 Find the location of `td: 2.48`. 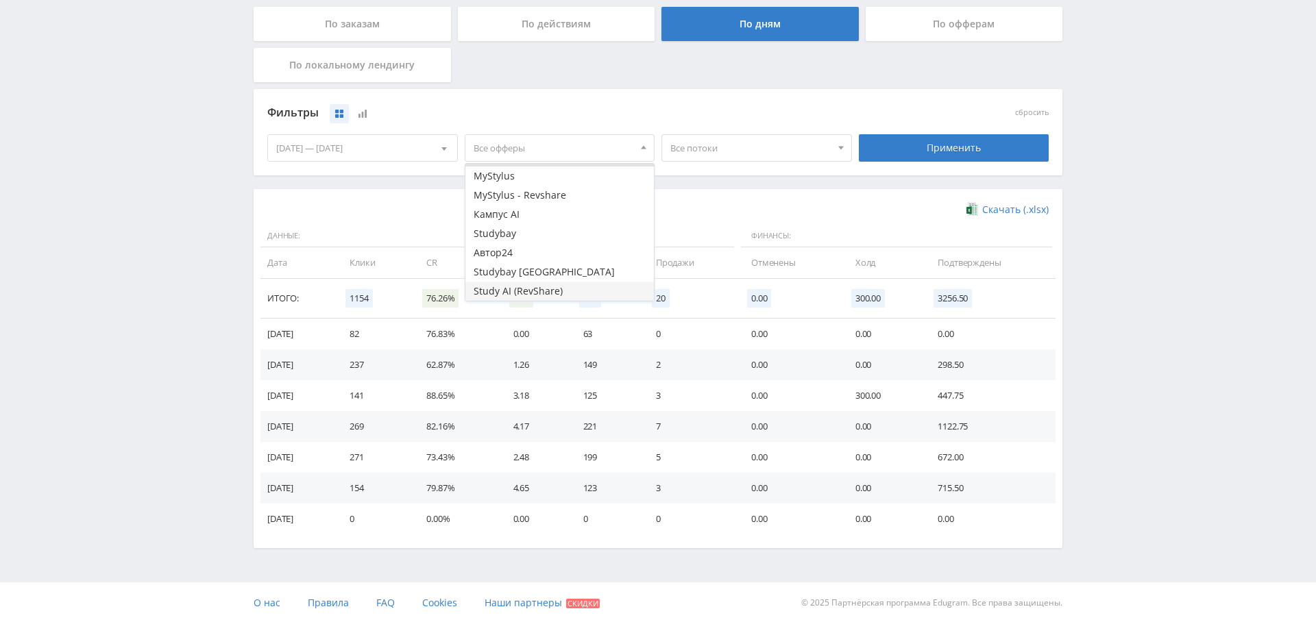

td: 2.48 is located at coordinates (535, 457).